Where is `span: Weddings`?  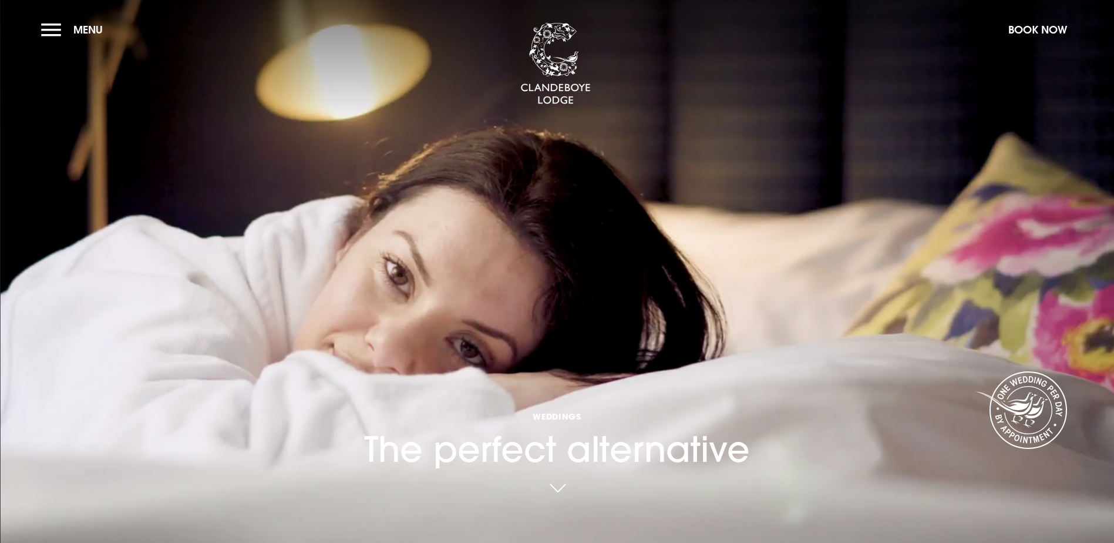
span: Weddings is located at coordinates (557, 416).